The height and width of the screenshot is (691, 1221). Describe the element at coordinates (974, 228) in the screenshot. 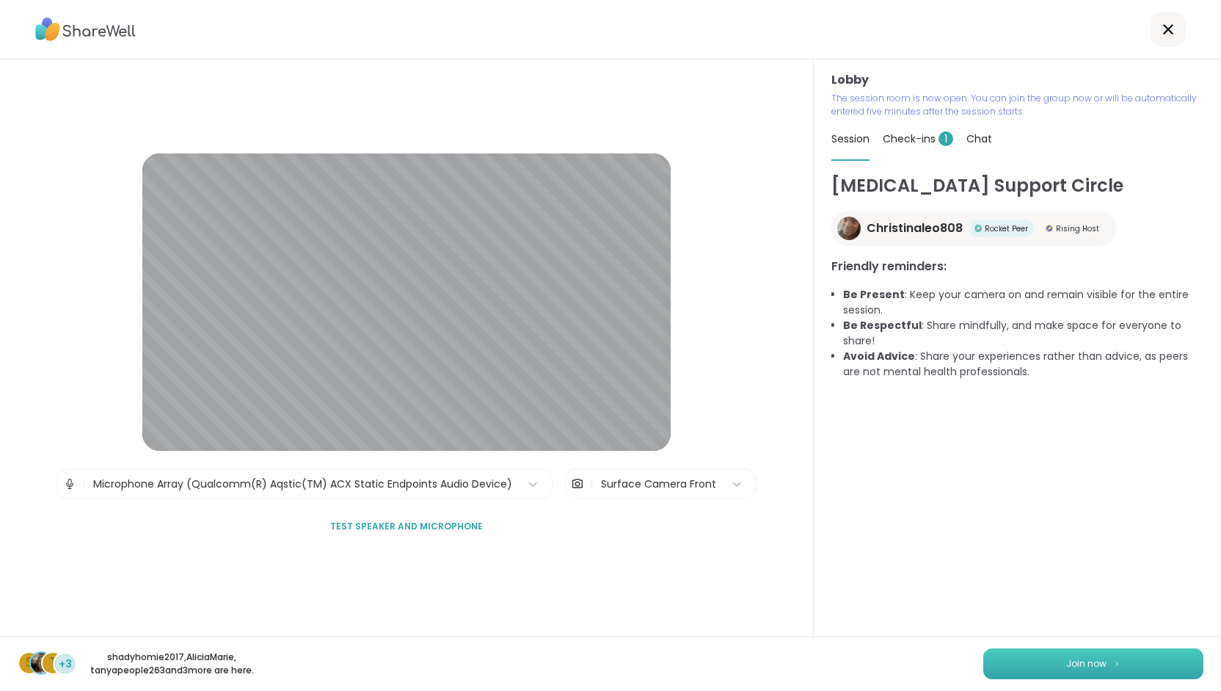

I see `a: Christinaleo808Christinaleo808Rocket PeerRocket PeerRising HostRising Host` at that location.